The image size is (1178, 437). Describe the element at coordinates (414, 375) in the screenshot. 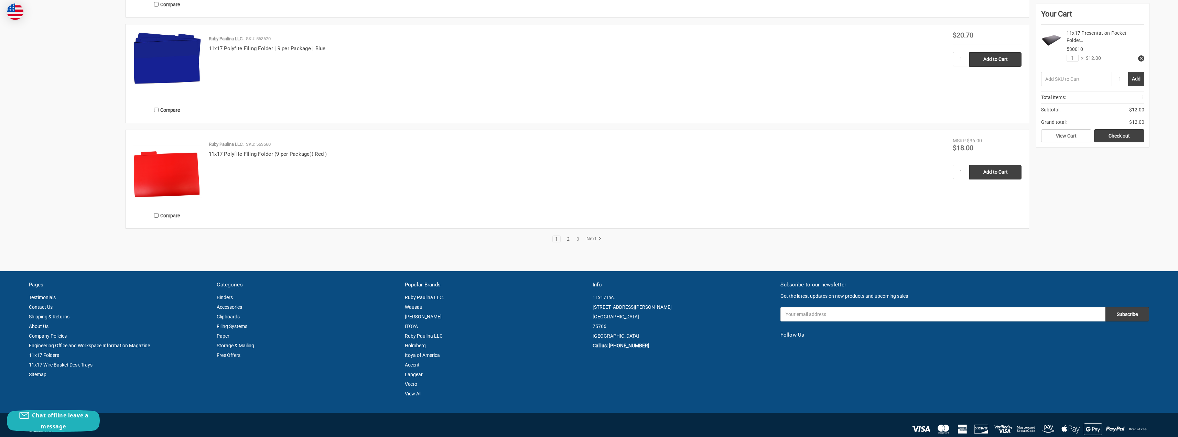

I see `a: Lapgear` at that location.